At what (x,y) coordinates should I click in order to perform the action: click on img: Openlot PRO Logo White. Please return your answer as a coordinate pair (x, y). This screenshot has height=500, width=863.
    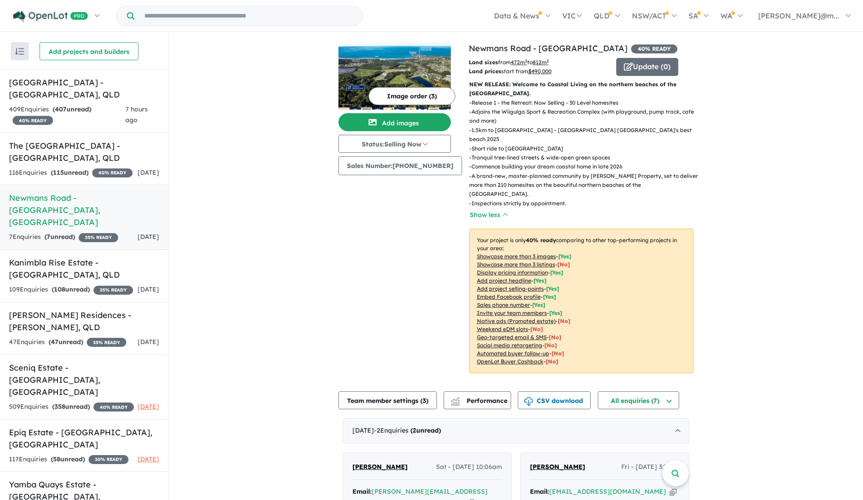
    Looking at the image, I should click on (50, 16).